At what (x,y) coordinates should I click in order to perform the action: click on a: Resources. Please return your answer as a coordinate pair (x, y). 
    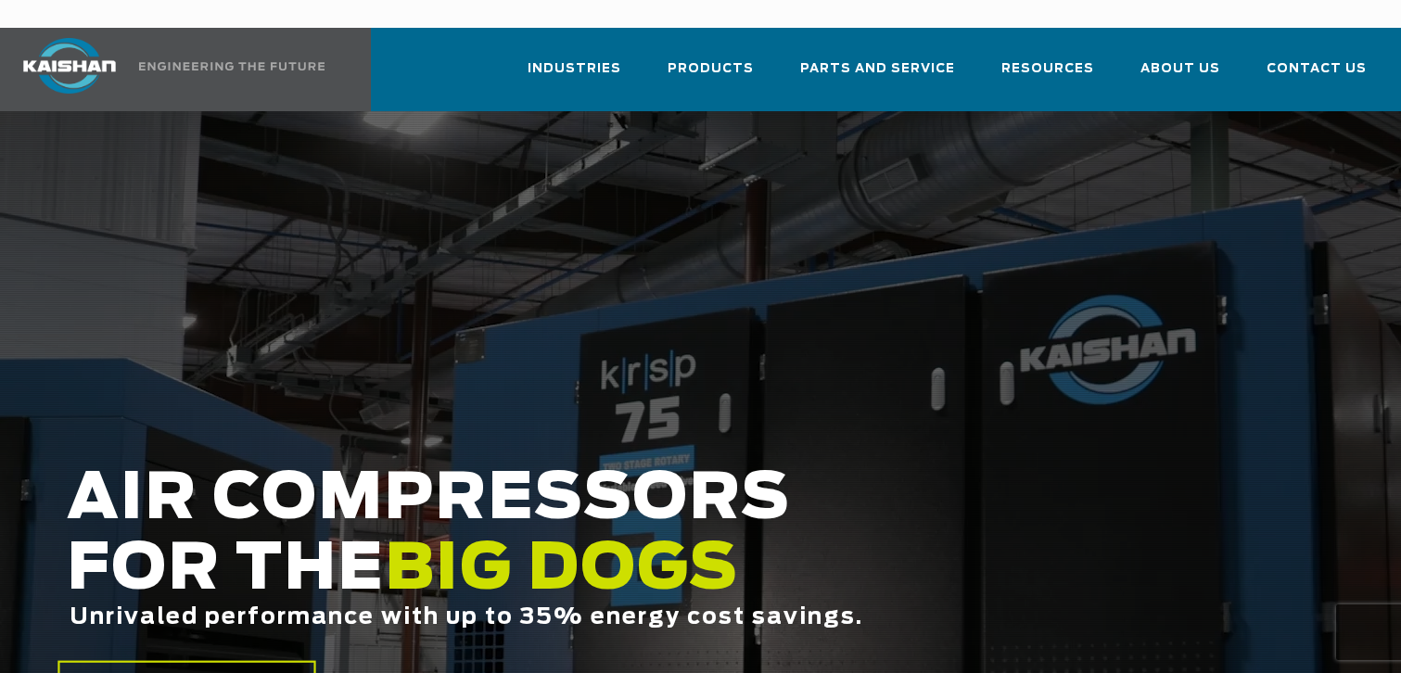
    Looking at the image, I should click on (1048, 76).